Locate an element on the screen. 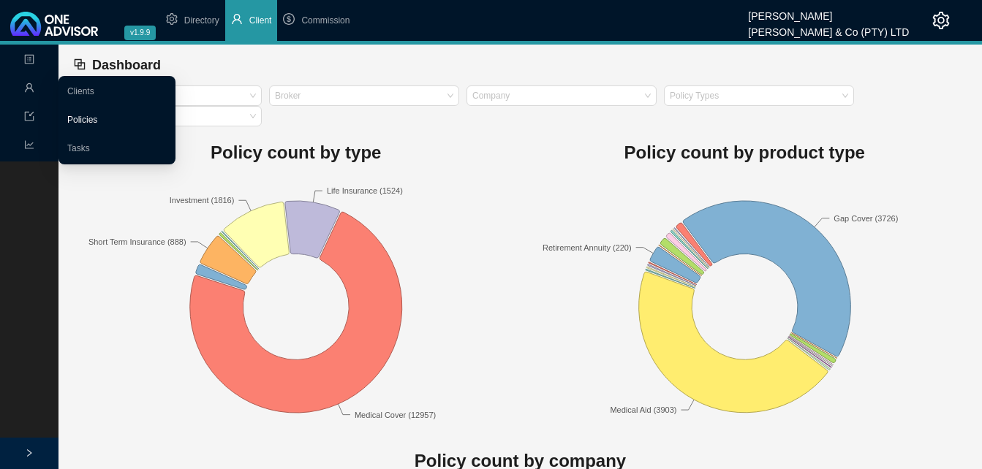 The image size is (982, 469). img: 2df55531c6924b55f21c4cf5d4484680-logo-light.svg is located at coordinates (54, 23).